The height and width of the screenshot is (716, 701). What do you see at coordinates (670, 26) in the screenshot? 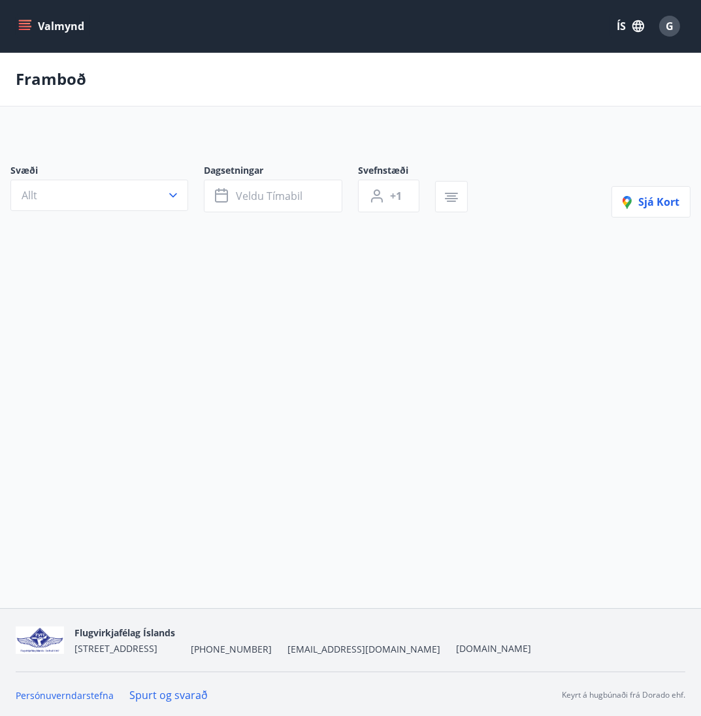
I see `button: G` at bounding box center [670, 26].